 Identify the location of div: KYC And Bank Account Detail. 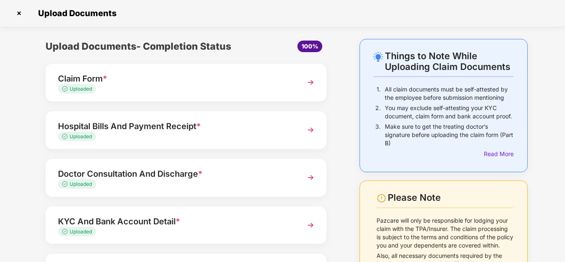
(175, 222).